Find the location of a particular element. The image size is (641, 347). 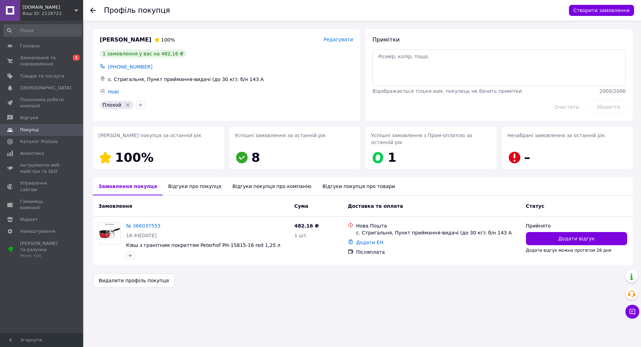

span: Замовлення is located at coordinates (115, 206).